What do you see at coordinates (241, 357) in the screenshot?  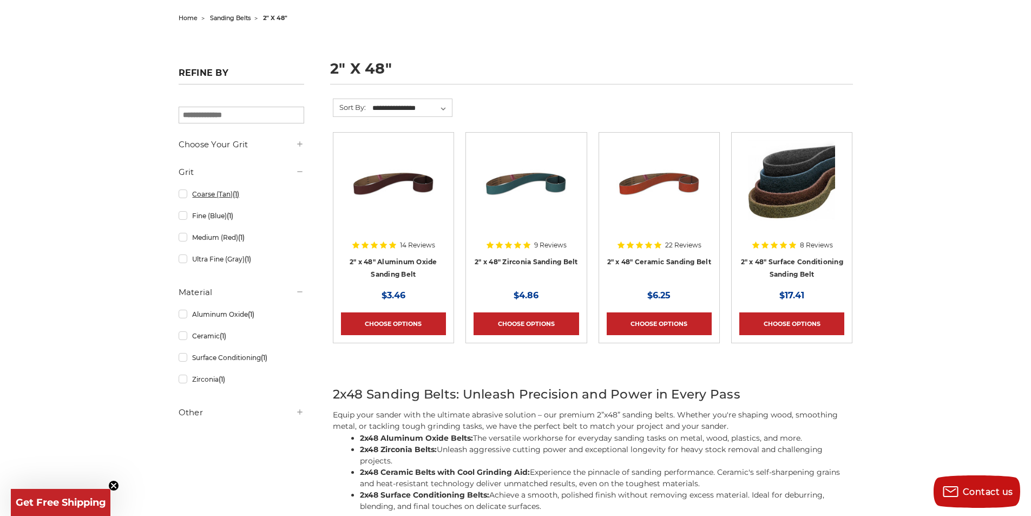 I see `a: Surface Conditioning` at bounding box center [241, 357].